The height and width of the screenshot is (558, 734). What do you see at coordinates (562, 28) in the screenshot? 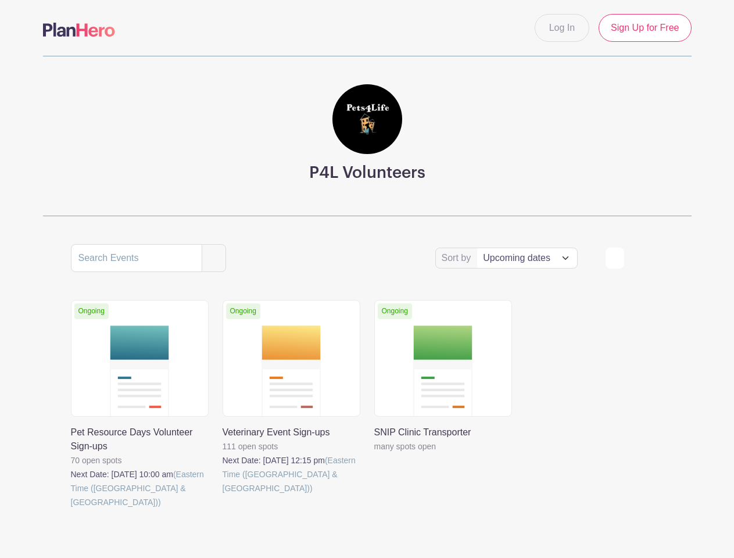
I see `a: Log In` at bounding box center [562, 28].